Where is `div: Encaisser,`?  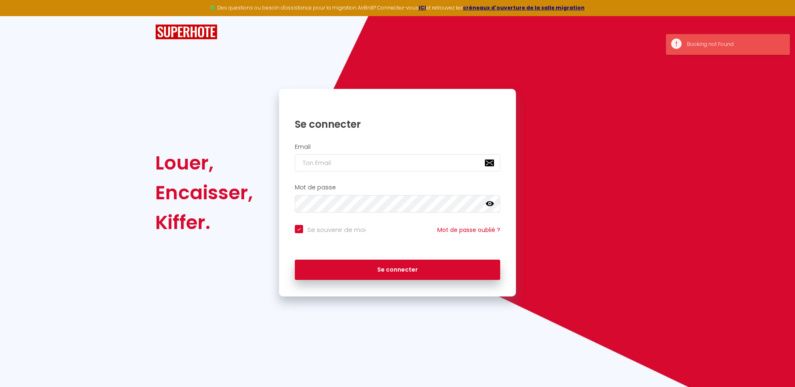
div: Encaisser, is located at coordinates (204, 193).